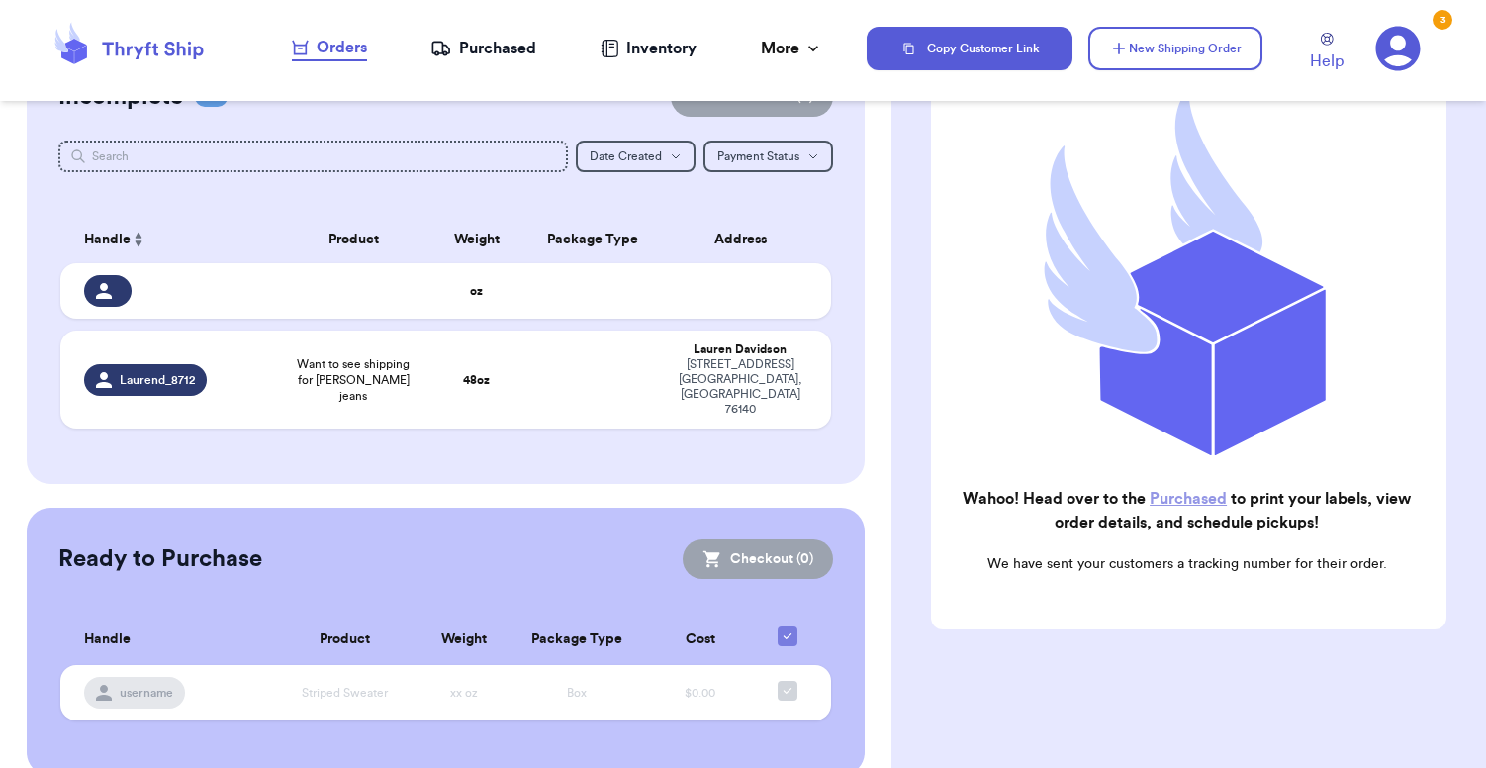 This screenshot has height=768, width=1486. What do you see at coordinates (1187, 511) in the screenshot?
I see `h2: Wahoo! Head over to the to print your labels, view order details, and schedule pickups!` at bounding box center [1187, 511].